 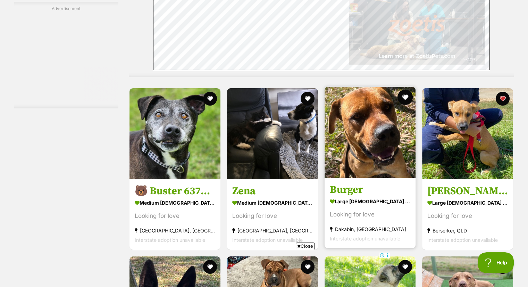 What do you see at coordinates (370, 132) in the screenshot?
I see `img: Burger - Bullmastiff Dog` at bounding box center [370, 132].